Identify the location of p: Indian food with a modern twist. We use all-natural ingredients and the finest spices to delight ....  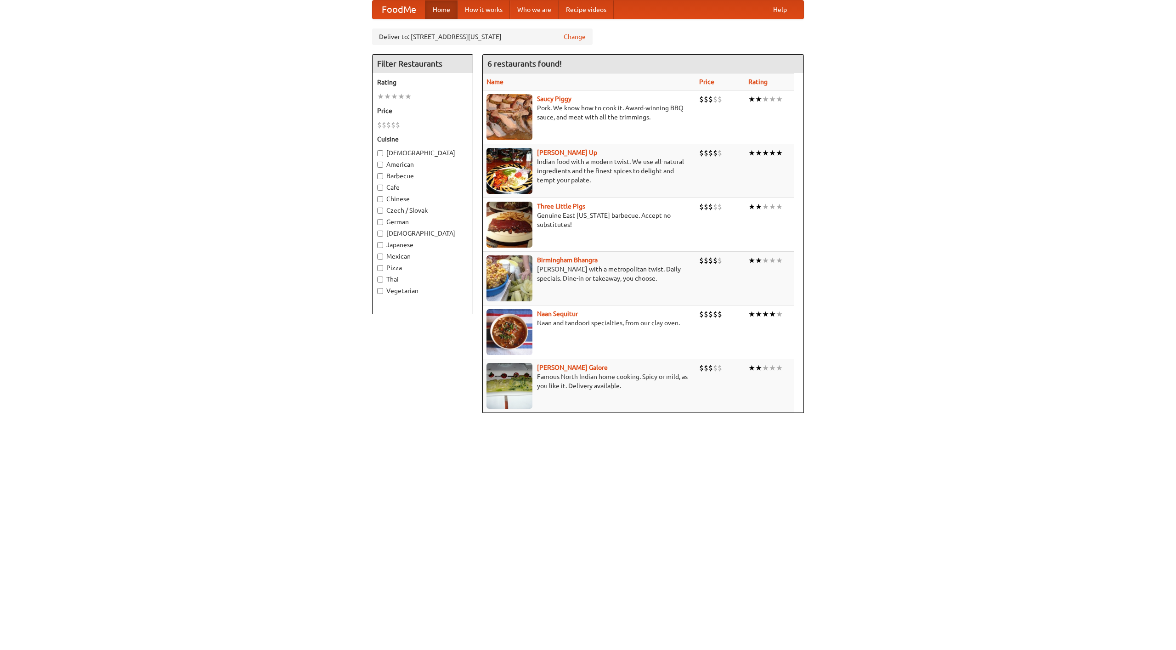
(589, 171).